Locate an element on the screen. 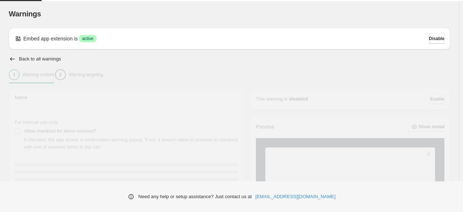 This screenshot has width=463, height=212. span: active is located at coordinates (87, 39).